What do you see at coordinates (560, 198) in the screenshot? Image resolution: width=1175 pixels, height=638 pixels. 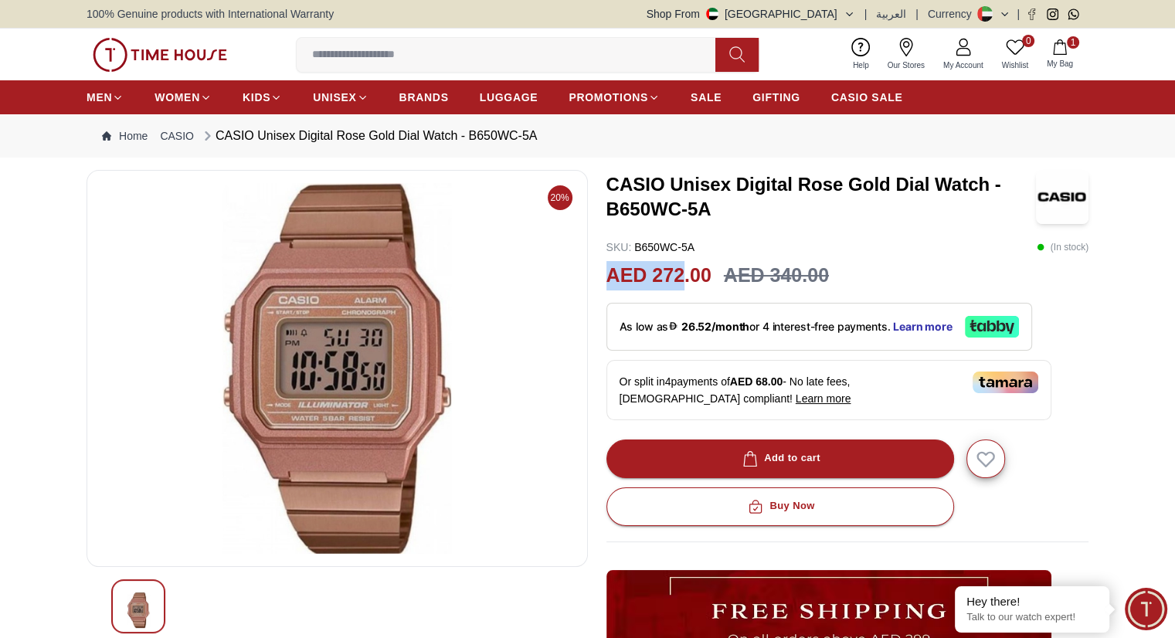 I see `span: 20%` at bounding box center [560, 198].